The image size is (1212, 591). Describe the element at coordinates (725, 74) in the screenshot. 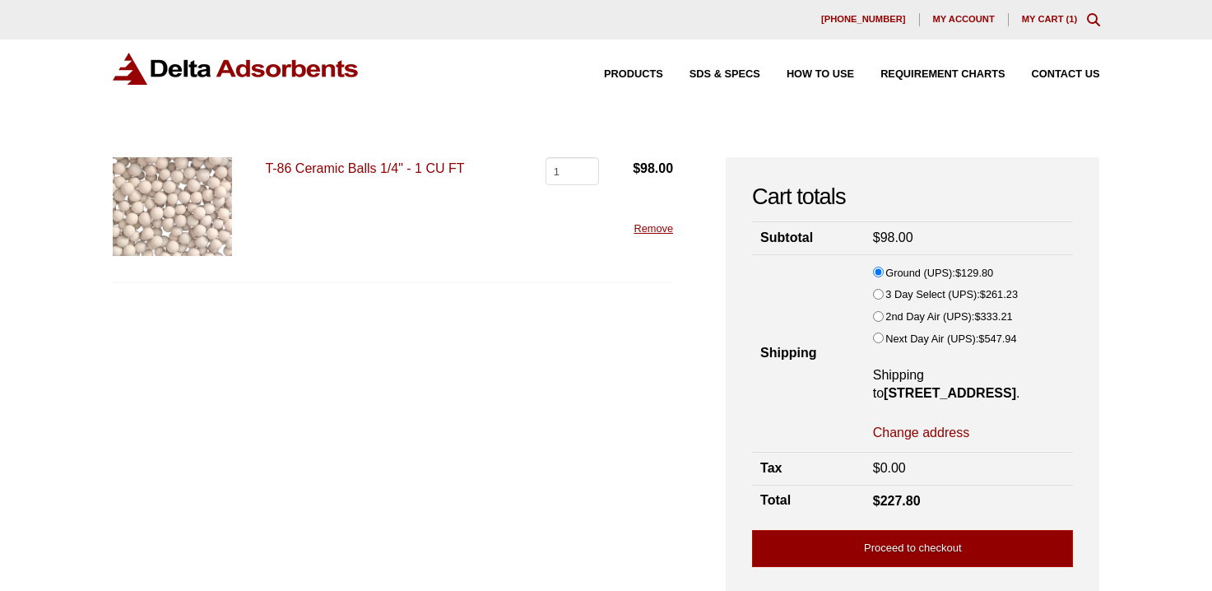

I see `span: SDS & SPECS` at that location.